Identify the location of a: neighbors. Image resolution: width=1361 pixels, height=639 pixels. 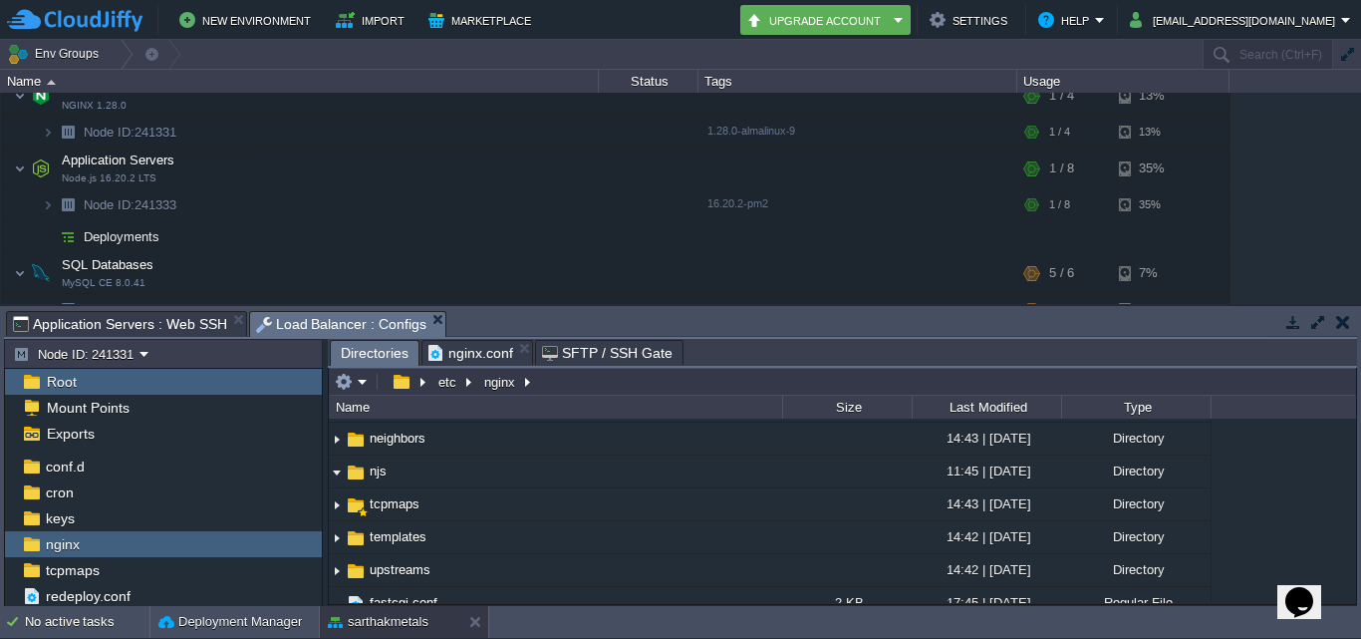
(398, 438).